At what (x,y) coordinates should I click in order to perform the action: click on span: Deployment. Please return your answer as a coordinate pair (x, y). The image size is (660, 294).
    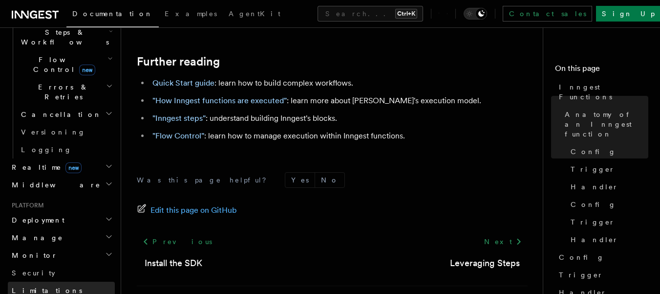
    Looking at the image, I should click on (36, 220).